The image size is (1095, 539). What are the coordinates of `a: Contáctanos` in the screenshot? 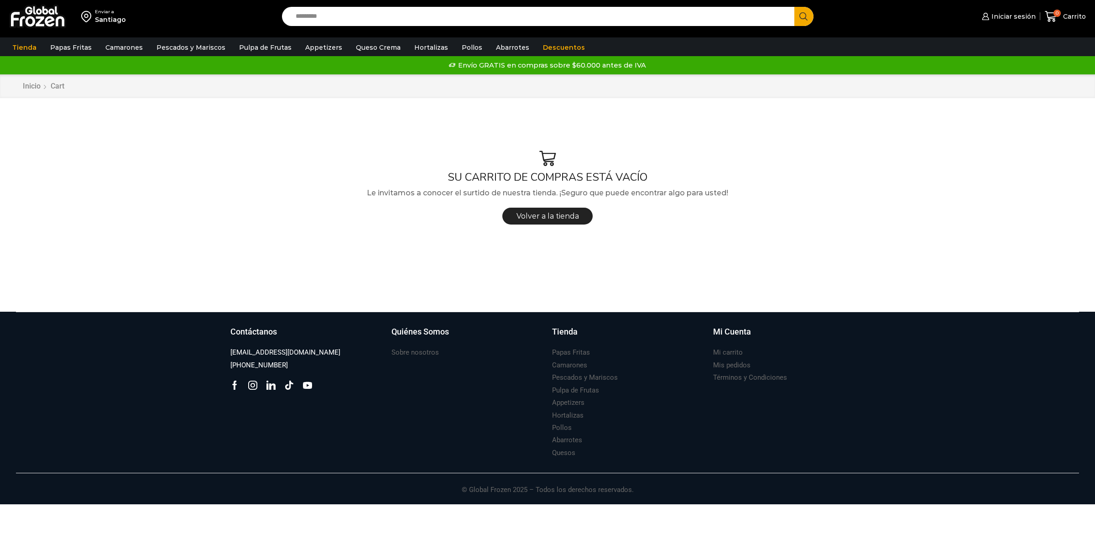 It's located at (306, 336).